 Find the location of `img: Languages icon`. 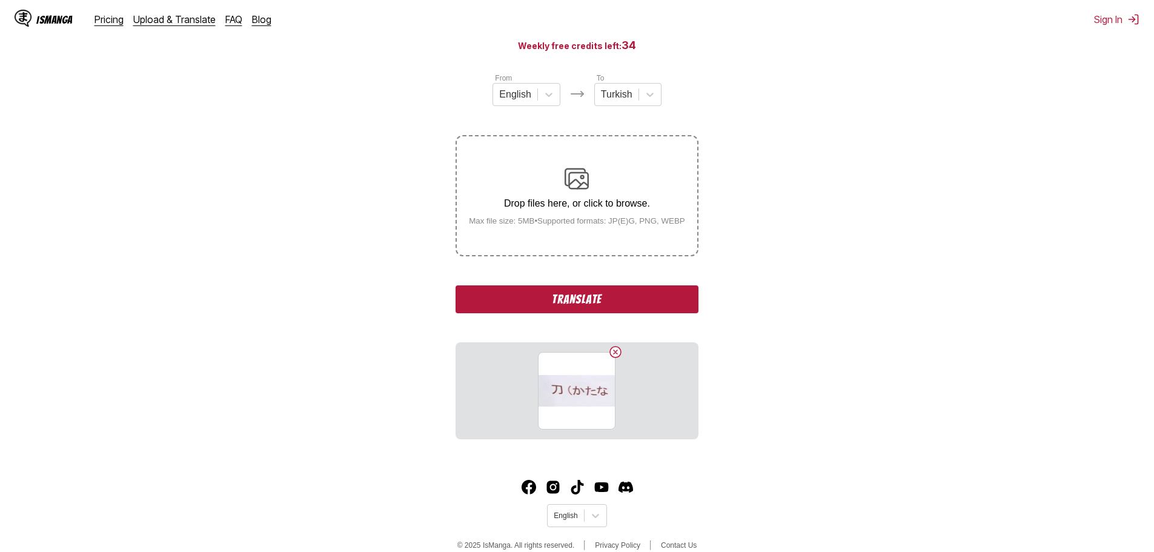

img: Languages icon is located at coordinates (577, 94).